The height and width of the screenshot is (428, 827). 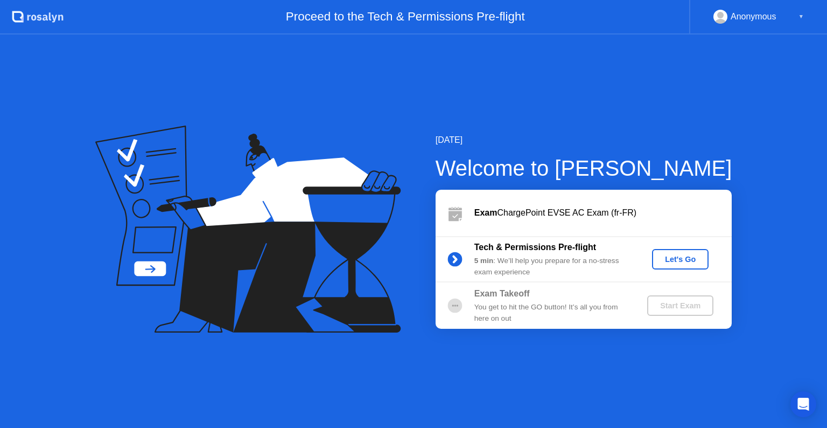 I want to click on div: You get to hit the GO button! It’s all you from here on out, so click(x=552, y=312).